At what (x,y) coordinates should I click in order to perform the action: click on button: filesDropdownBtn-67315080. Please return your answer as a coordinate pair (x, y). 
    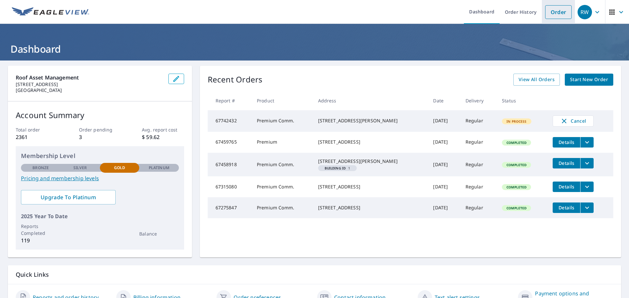
    Looking at the image, I should click on (587, 187).